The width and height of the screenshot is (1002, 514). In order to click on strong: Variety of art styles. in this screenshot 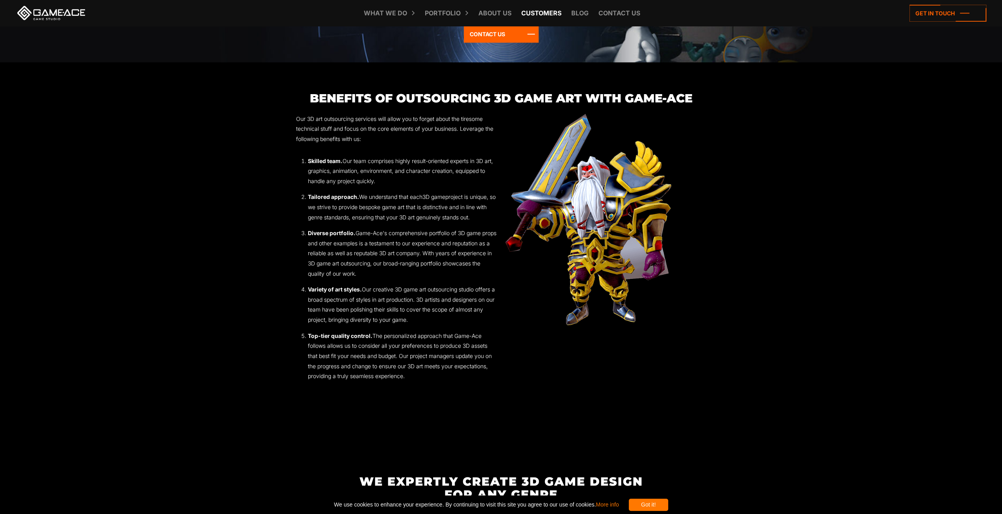, I will do `click(335, 289)`.